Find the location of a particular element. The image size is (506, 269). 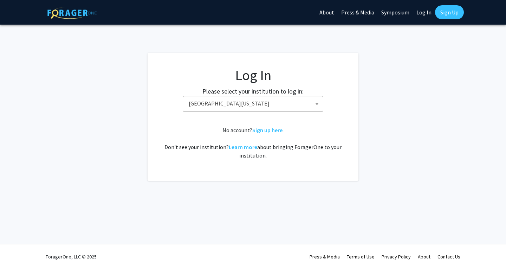

label: Please select your institution to log in: is located at coordinates (253, 91).